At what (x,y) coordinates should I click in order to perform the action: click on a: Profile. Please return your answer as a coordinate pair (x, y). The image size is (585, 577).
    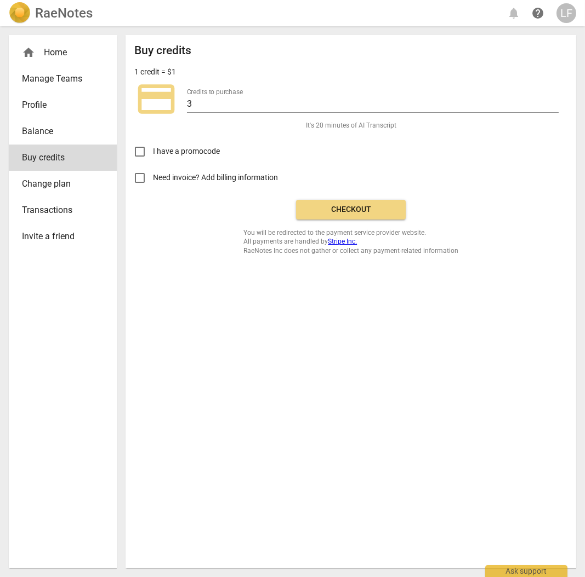
    Looking at the image, I should click on (62, 105).